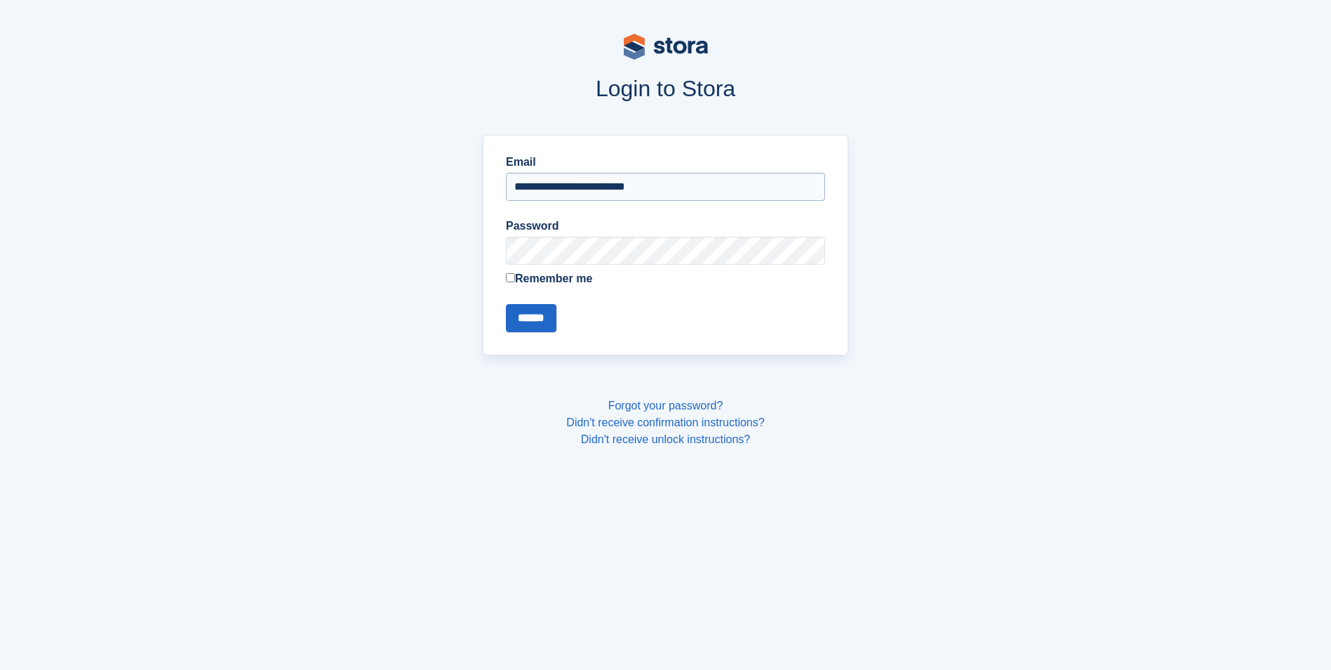  What do you see at coordinates (665, 162) in the screenshot?
I see `label: Email` at bounding box center [665, 162].